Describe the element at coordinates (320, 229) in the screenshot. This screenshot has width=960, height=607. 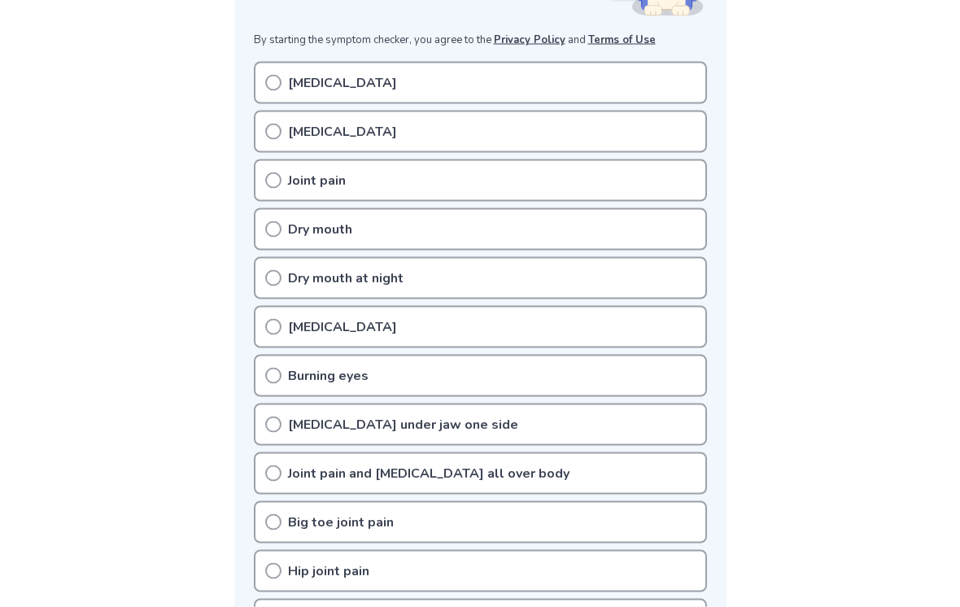
I see `p: Dry mouth` at that location.